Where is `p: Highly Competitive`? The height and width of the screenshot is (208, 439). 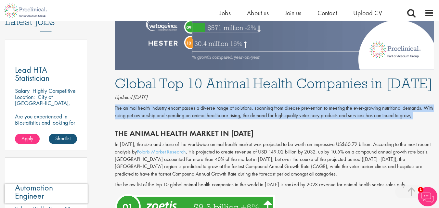 p: Highly Competitive is located at coordinates (54, 91).